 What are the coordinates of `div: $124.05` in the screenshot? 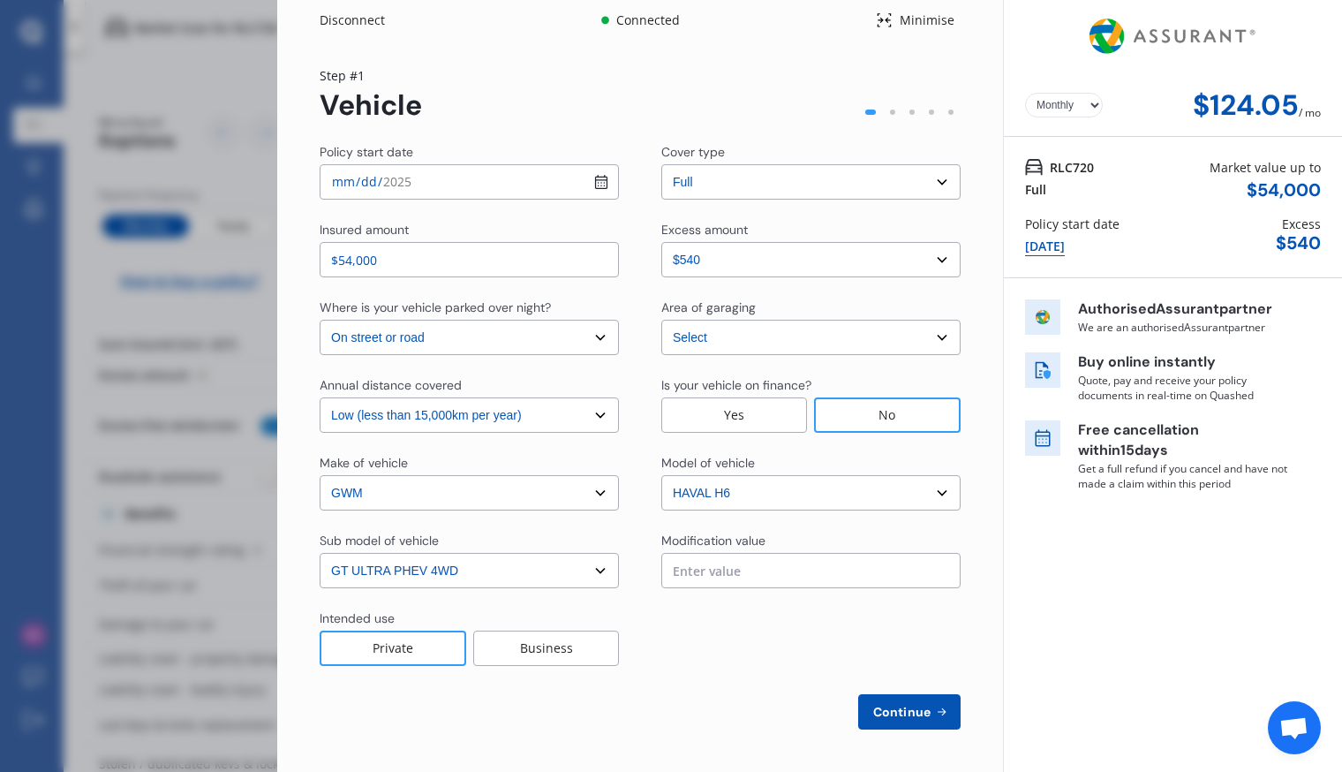 It's located at (1246, 105).